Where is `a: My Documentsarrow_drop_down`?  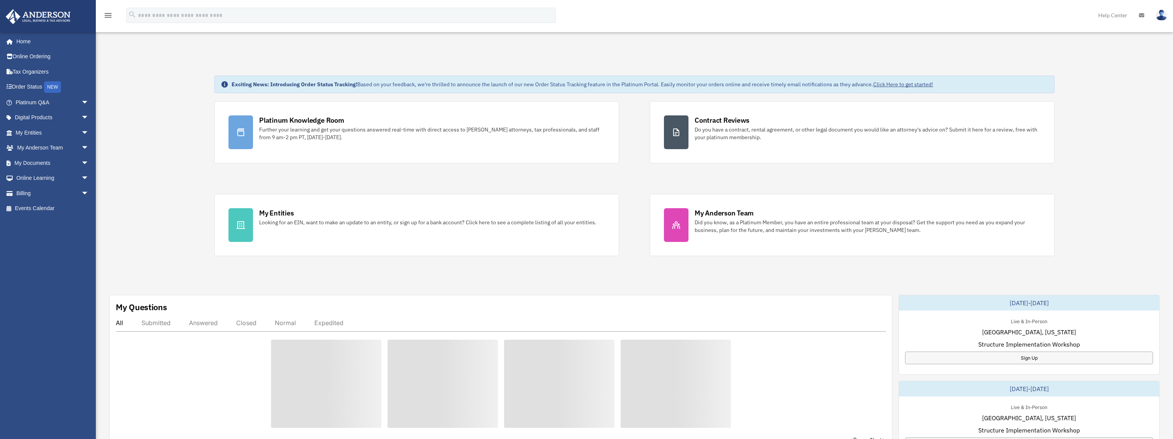
a: My Documentsarrow_drop_down is located at coordinates (53, 163).